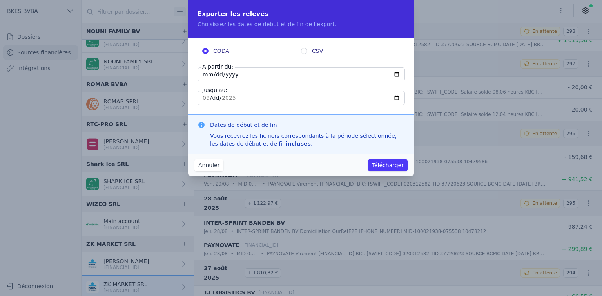 Image resolution: width=602 pixels, height=296 pixels. I want to click on label: CODA, so click(252, 51).